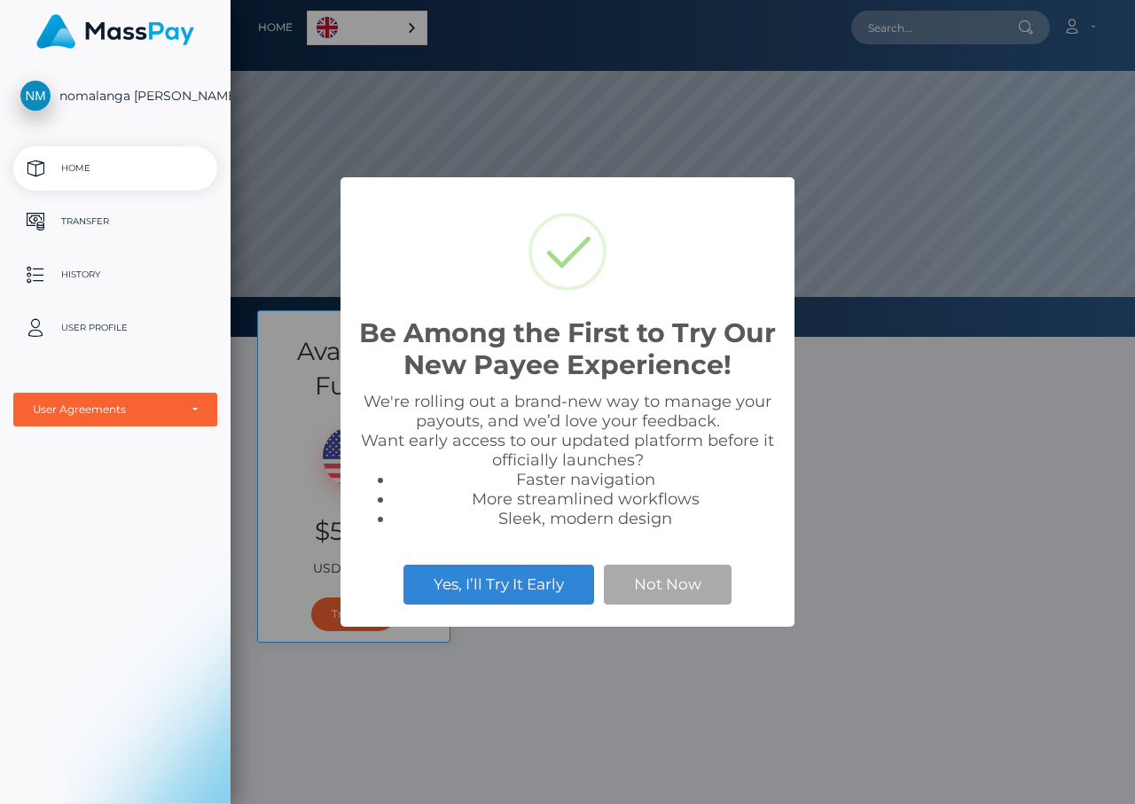 This screenshot has height=804, width=1135. Describe the element at coordinates (115, 410) in the screenshot. I see `button: User Agreements` at that location.